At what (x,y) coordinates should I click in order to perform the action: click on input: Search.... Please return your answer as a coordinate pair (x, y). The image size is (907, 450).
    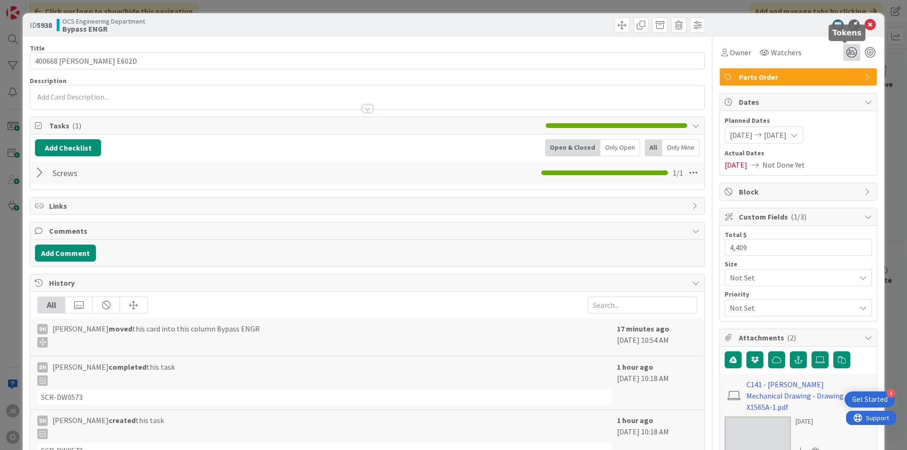
    Looking at the image, I should click on (643, 305).